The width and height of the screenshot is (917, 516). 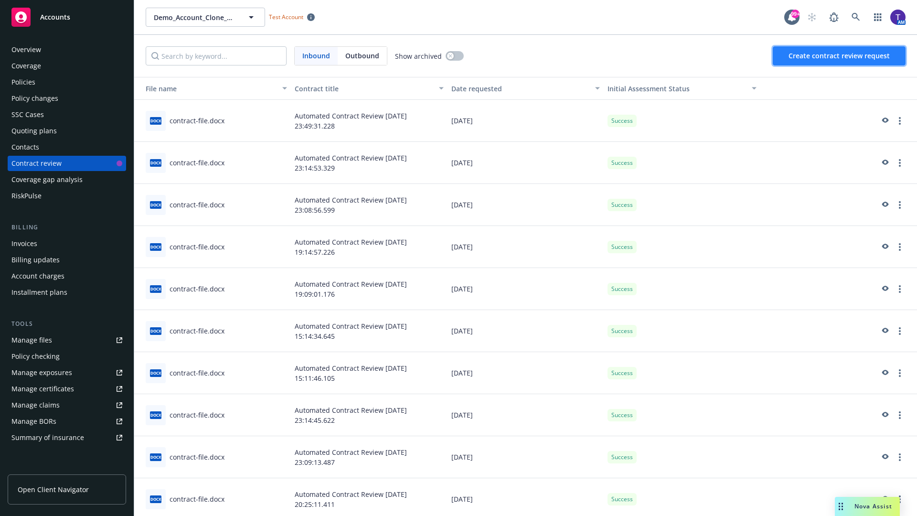 What do you see at coordinates (878, 17) in the screenshot?
I see `a: Switch app` at bounding box center [878, 17].